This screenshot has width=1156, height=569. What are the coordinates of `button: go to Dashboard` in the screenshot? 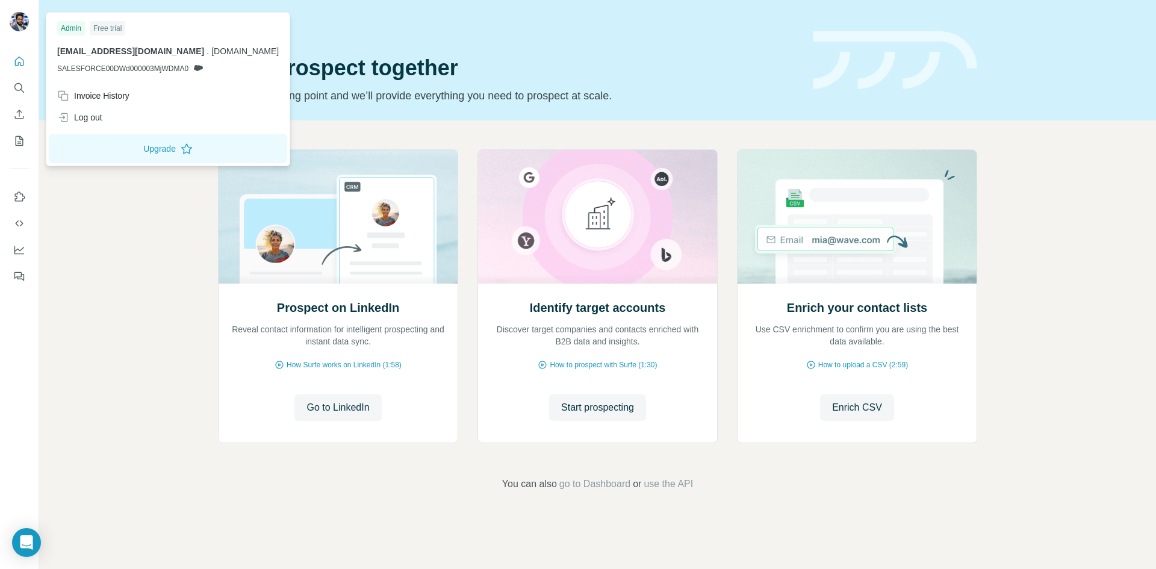 It's located at (595, 484).